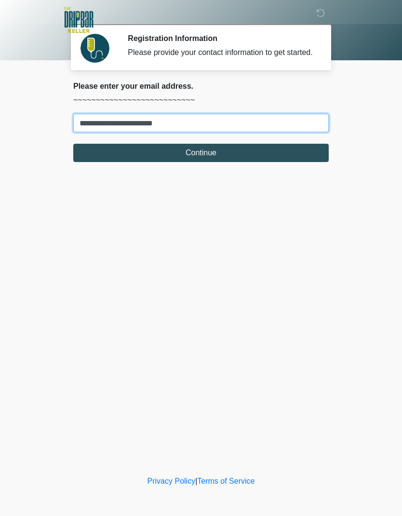  I want to click on a: Privacy Policy, so click(172, 480).